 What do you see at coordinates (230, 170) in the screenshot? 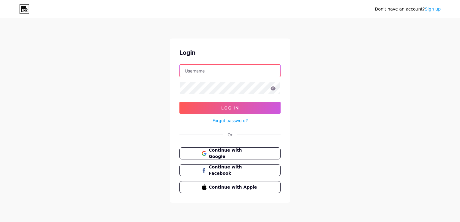
I see `a: Continue with Facebook` at bounding box center [230, 170].